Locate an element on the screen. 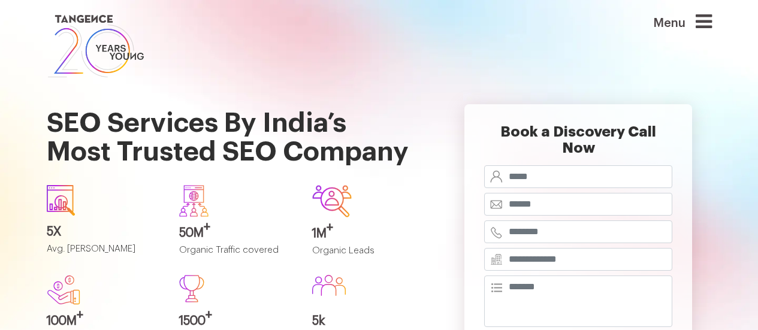 The height and width of the screenshot is (330, 758). img: icon1.svg is located at coordinates (61, 200).